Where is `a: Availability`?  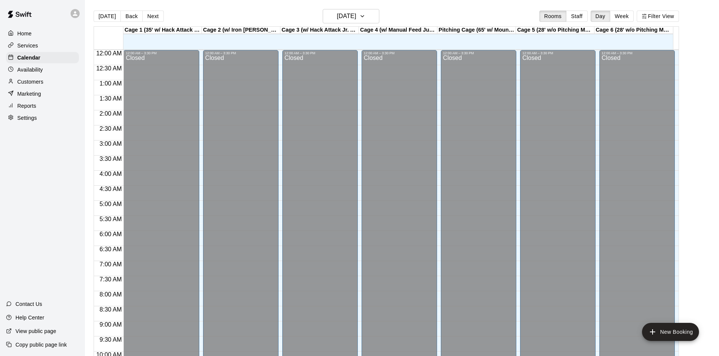 a: Availability is located at coordinates (42, 70).